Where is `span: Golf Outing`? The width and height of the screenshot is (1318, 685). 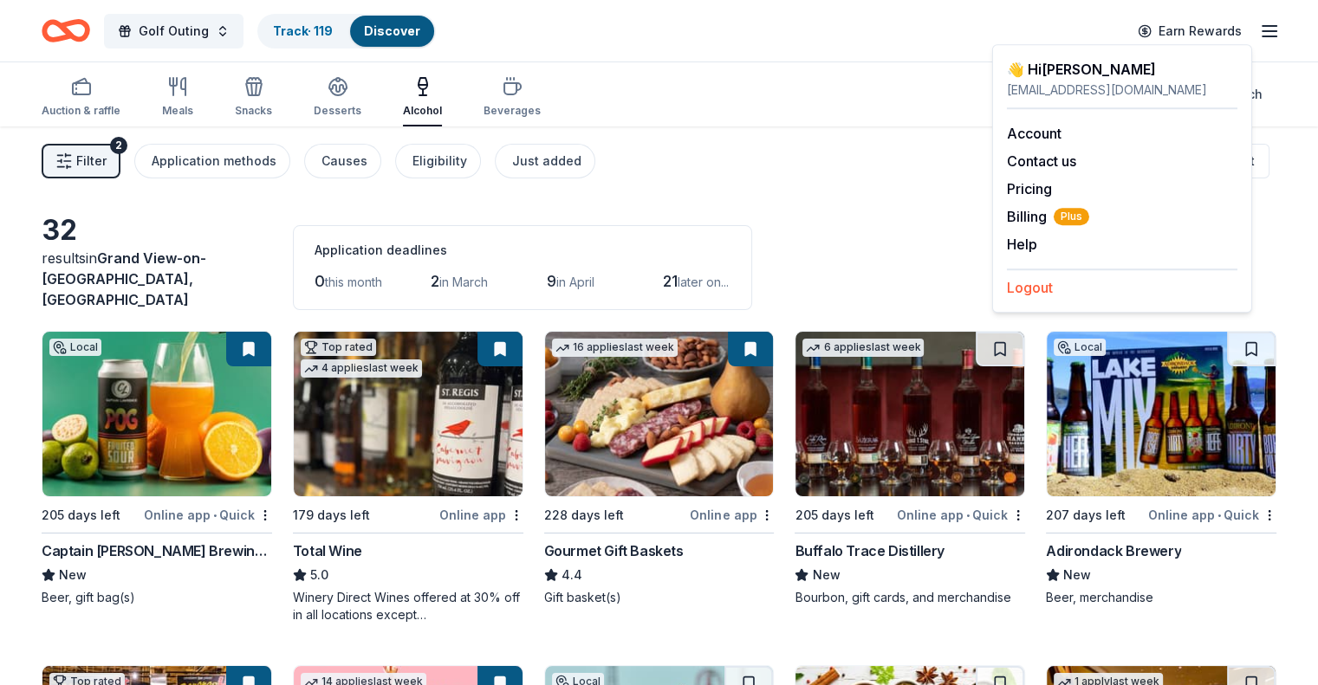 span: Golf Outing is located at coordinates (173, 31).